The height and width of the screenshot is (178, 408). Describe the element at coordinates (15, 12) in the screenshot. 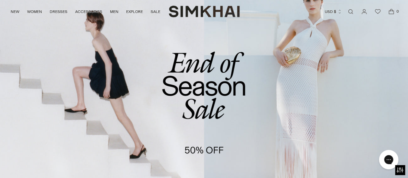

I see `a: NEW` at that location.